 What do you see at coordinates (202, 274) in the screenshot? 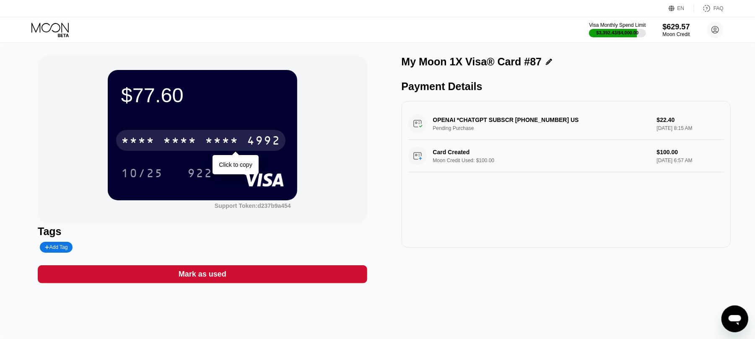
I see `div: Mark as used` at bounding box center [202, 274].